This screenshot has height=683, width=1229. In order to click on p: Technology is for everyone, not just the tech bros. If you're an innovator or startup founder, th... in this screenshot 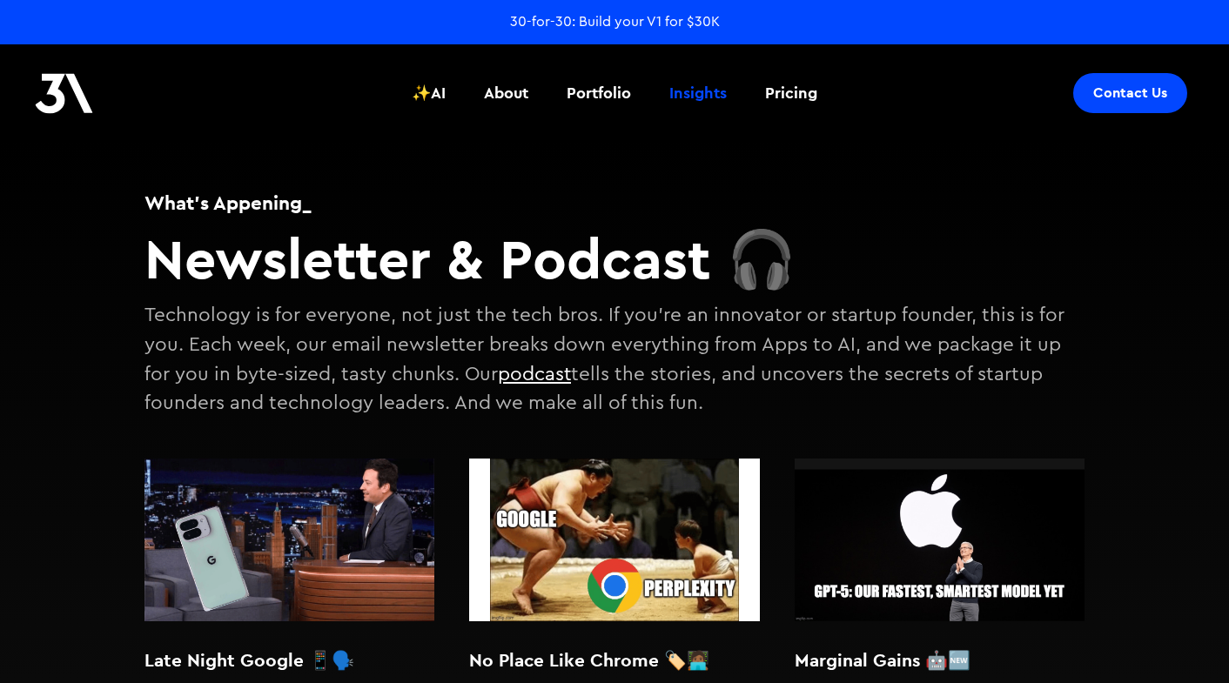, I will do `click(604, 359)`.